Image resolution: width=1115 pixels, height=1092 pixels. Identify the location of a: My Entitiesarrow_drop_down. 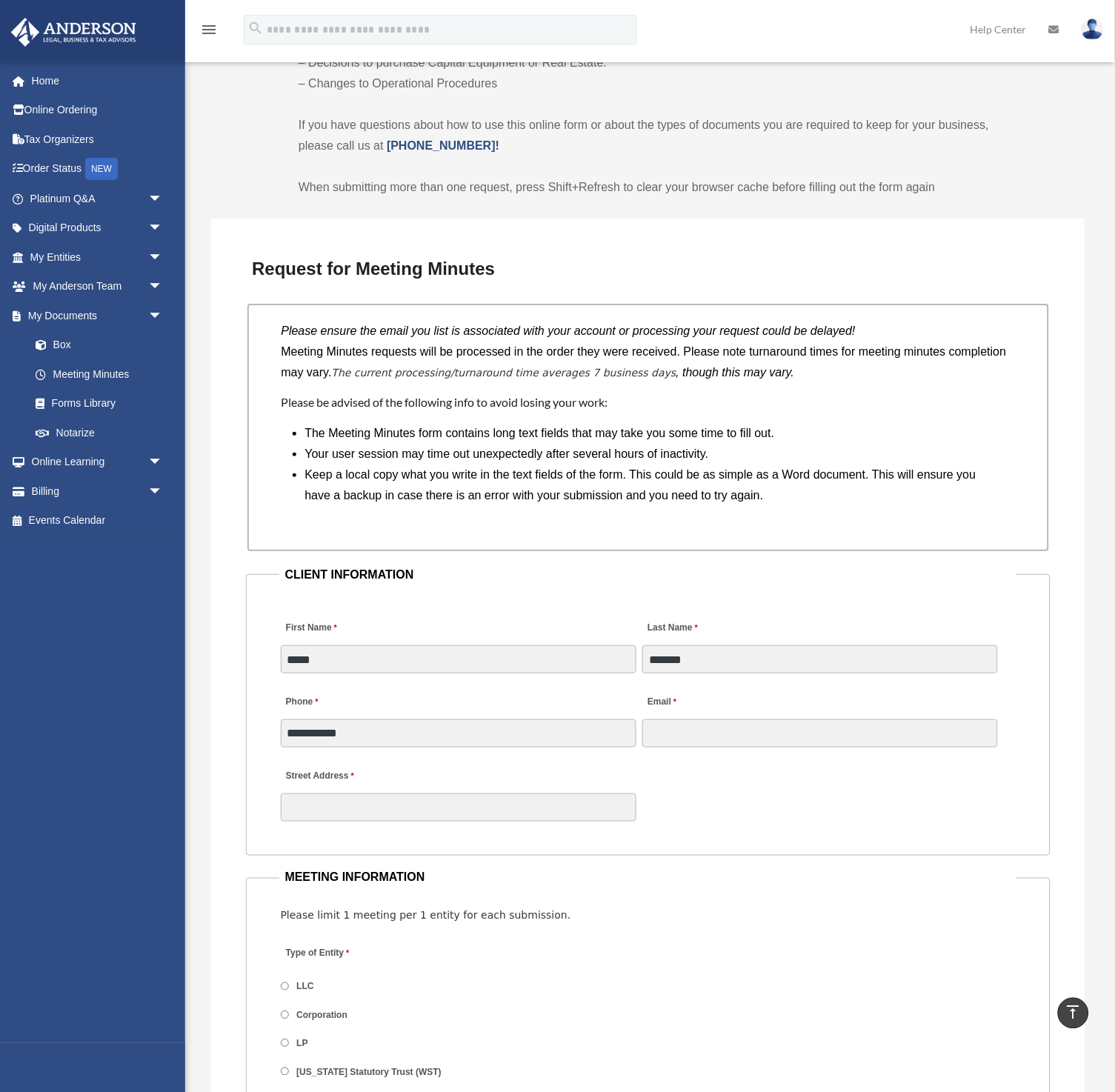
(98, 257).